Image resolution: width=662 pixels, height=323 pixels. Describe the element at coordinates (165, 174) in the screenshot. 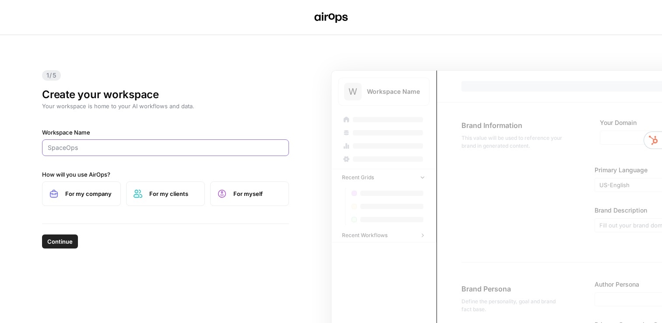

I see `label: How will you use AirOps?` at that location.